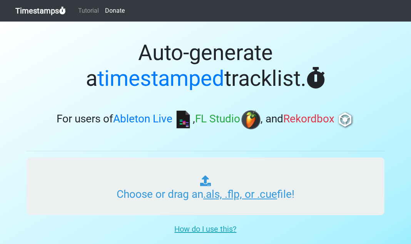 This screenshot has width=411, height=244. I want to click on img: rb.png, so click(346, 120).